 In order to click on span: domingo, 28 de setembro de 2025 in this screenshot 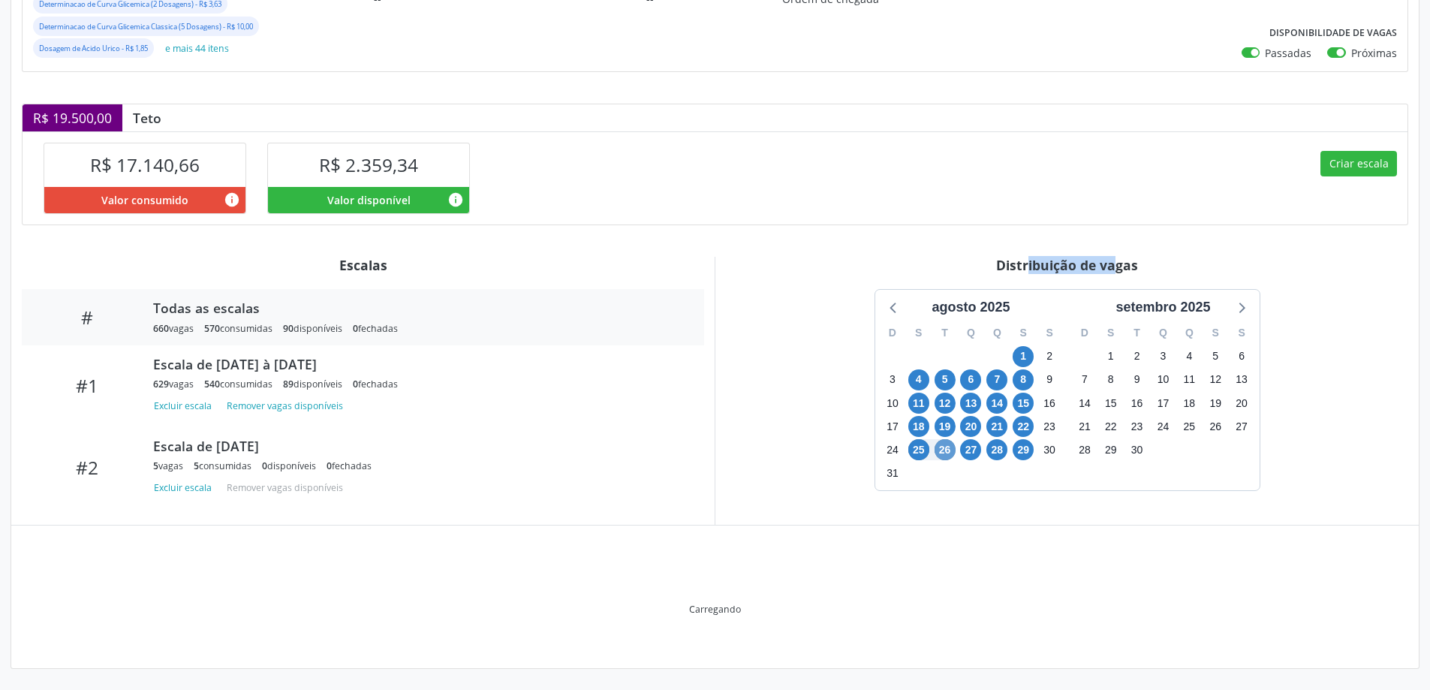, I will do `click(1084, 450)`.